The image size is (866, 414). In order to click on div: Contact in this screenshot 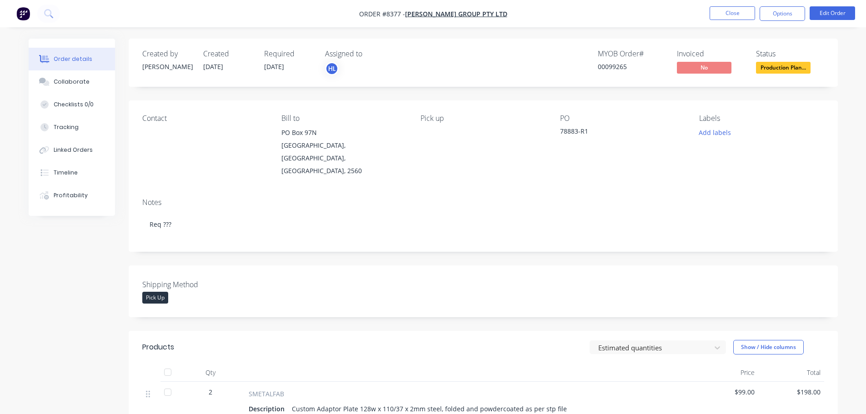, I will do `click(205, 118)`.